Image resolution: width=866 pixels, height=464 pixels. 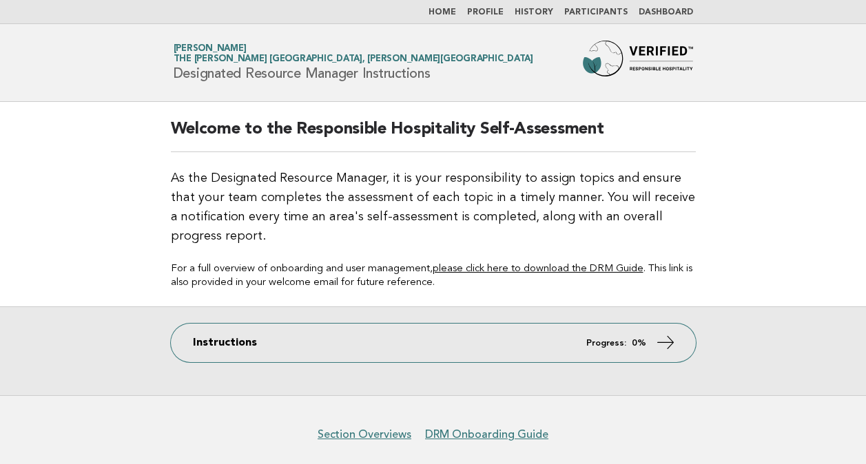 I want to click on a: DRM Onboarding Guide, so click(x=486, y=435).